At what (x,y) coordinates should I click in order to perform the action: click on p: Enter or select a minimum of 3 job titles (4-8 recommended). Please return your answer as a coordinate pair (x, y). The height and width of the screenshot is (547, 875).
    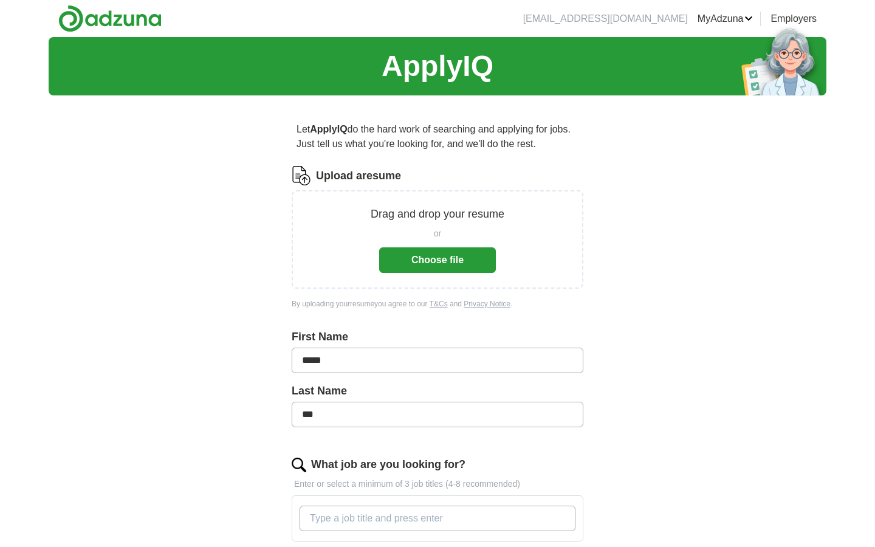
    Looking at the image, I should click on (437, 484).